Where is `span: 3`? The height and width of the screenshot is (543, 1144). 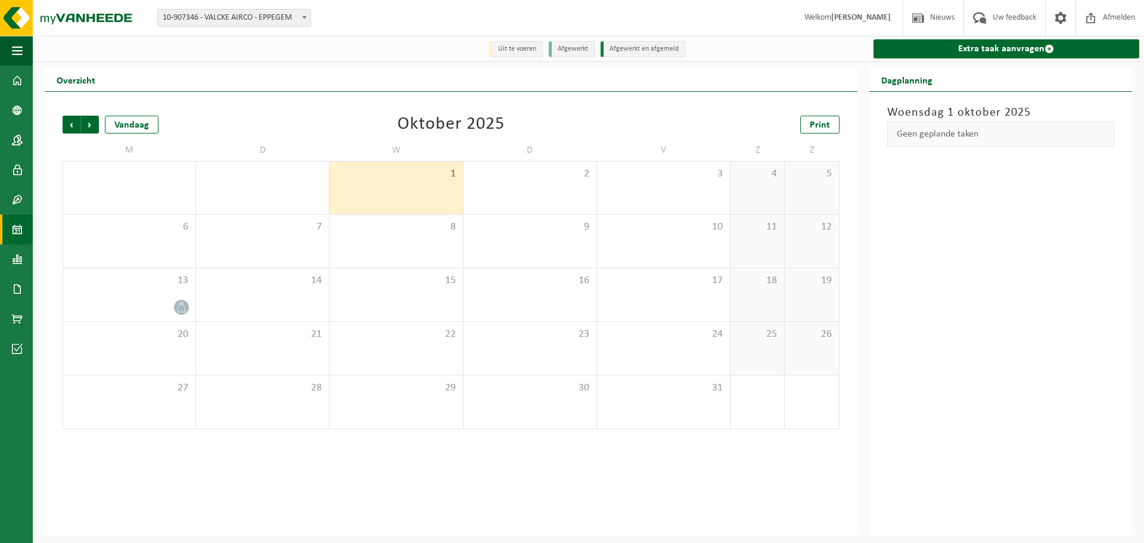 span: 3 is located at coordinates (663, 174).